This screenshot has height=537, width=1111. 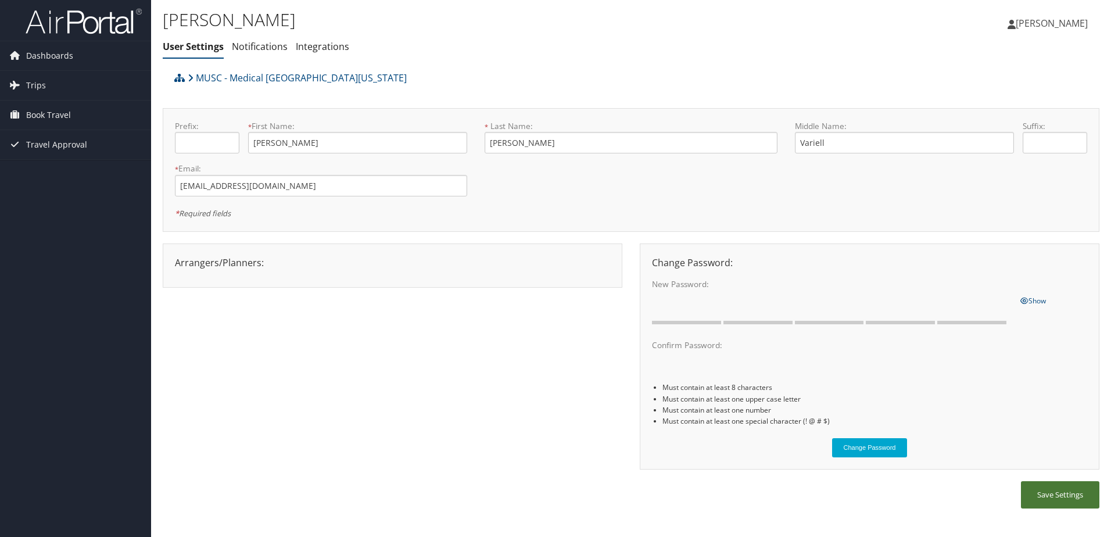 What do you see at coordinates (49, 56) in the screenshot?
I see `span: Dashboards` at bounding box center [49, 56].